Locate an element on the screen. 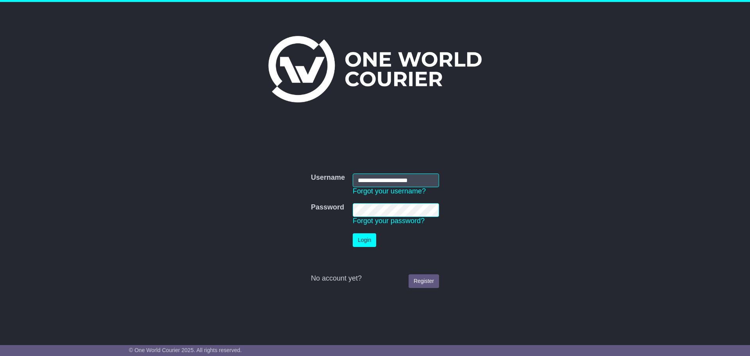 This screenshot has height=356, width=750. label: Username is located at coordinates (328, 178).